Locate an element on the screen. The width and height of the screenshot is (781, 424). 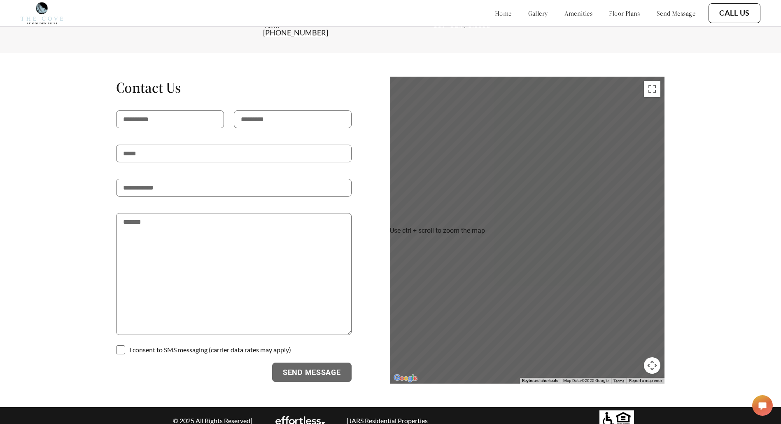
span: Map Data ©2025 Google is located at coordinates (586, 380).